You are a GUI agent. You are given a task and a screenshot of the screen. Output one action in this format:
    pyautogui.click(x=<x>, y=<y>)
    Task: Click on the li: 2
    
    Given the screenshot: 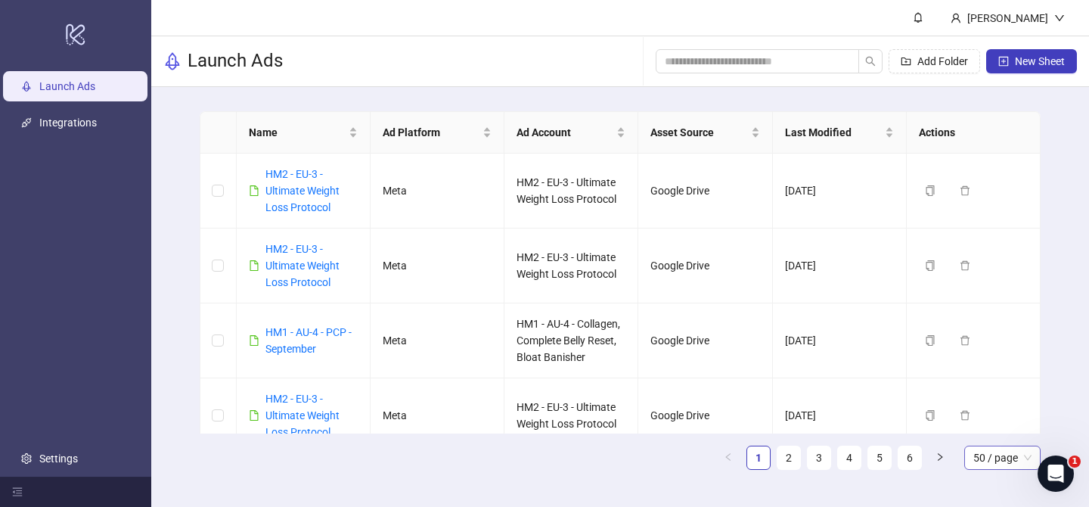 What is the action you would take?
    pyautogui.click(x=789, y=457)
    